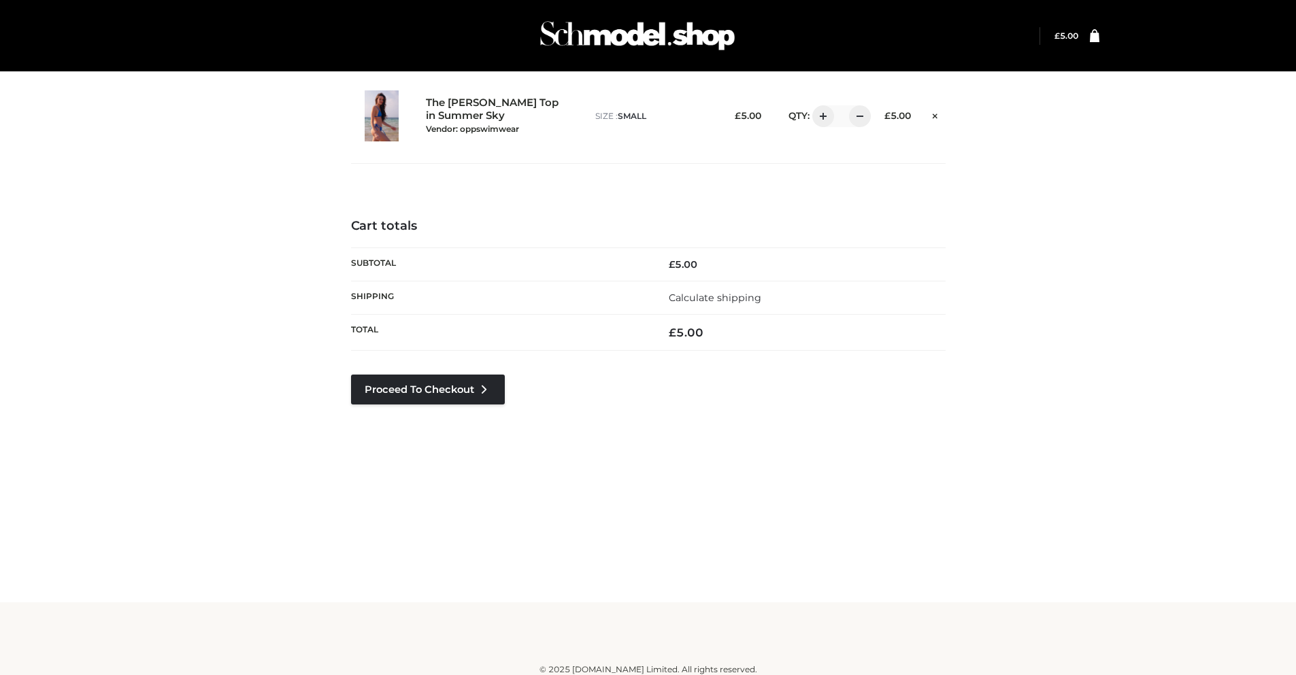  I want to click on a: Schmodel Admin 964, so click(637, 35).